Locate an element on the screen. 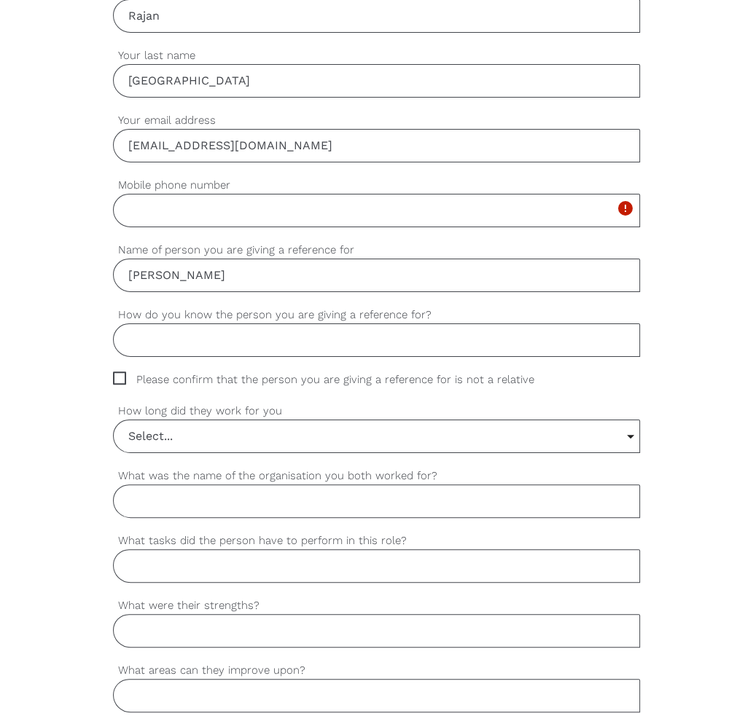 The width and height of the screenshot is (753, 716). label: Your email address is located at coordinates (376, 120).